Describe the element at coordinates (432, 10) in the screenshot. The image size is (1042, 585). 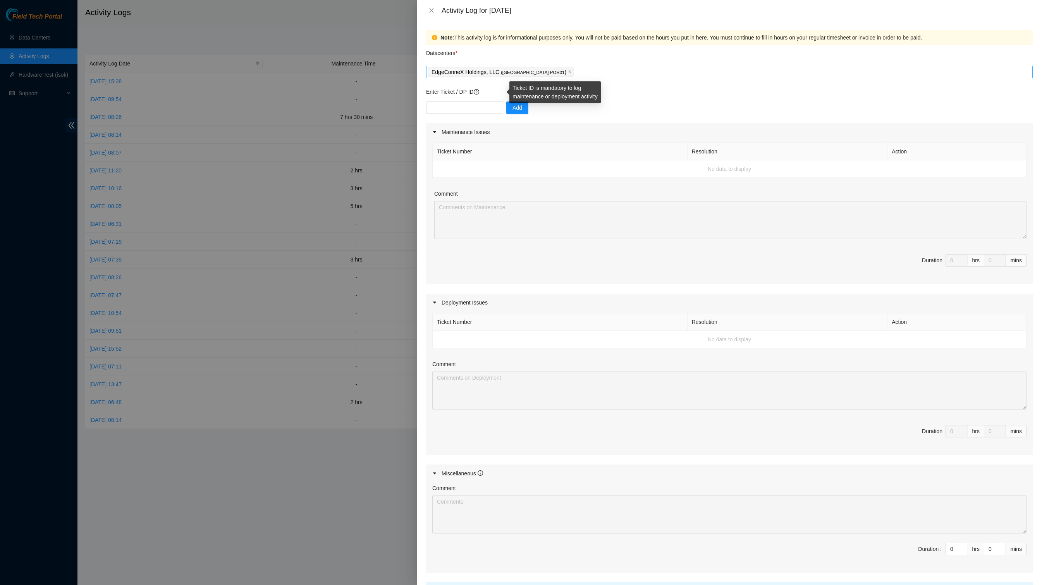
I see `button: Close` at that location.